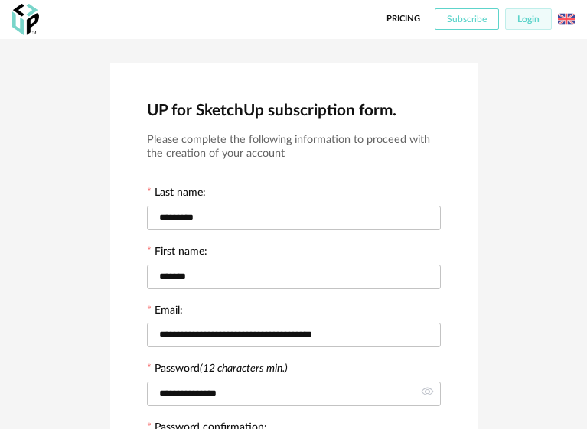 This screenshot has height=429, width=587. What do you see at coordinates (467, 19) in the screenshot?
I see `button: Subscribe` at bounding box center [467, 19].